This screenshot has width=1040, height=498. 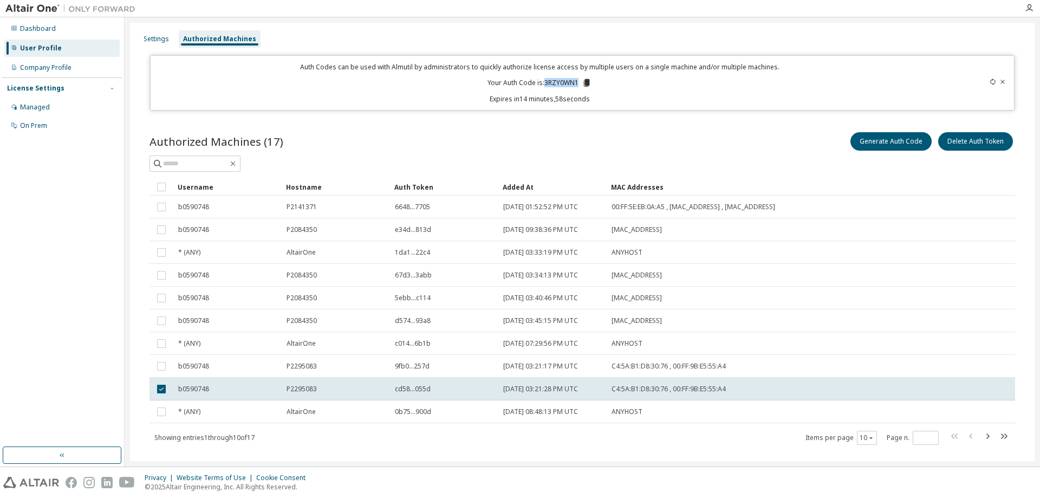 I want to click on button: Generate Auth Code, so click(x=891, y=141).